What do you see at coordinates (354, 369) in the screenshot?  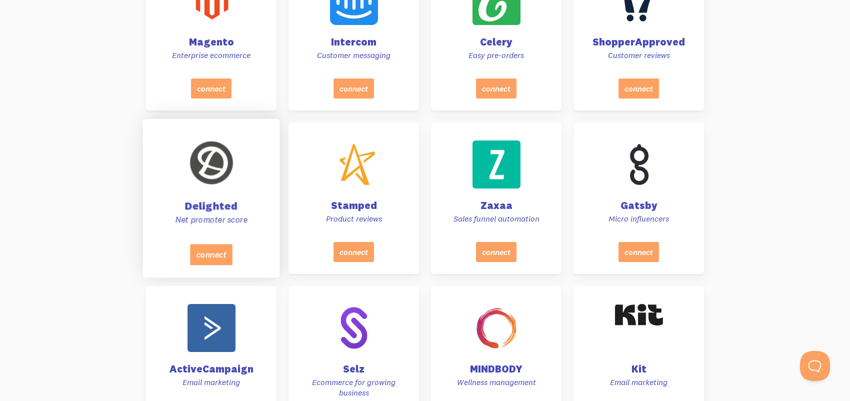 I see `h4: Selz` at bounding box center [354, 369].